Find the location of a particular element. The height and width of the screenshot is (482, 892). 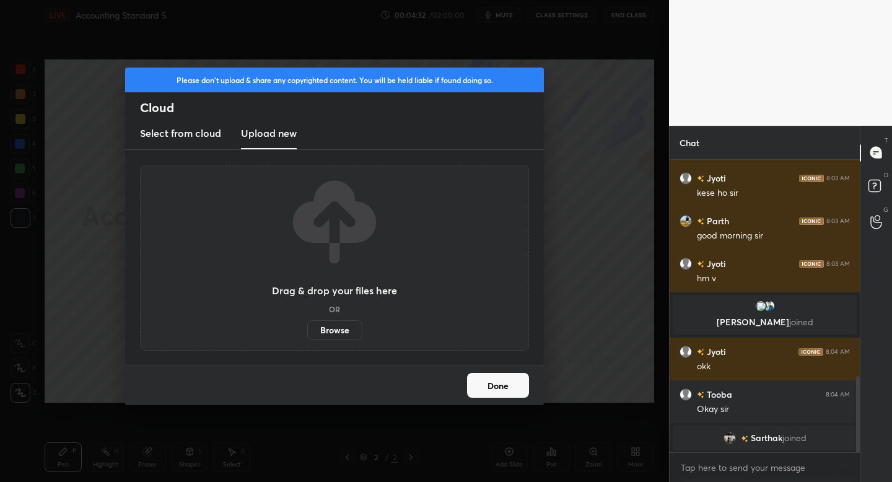

p: G is located at coordinates (886, 209).